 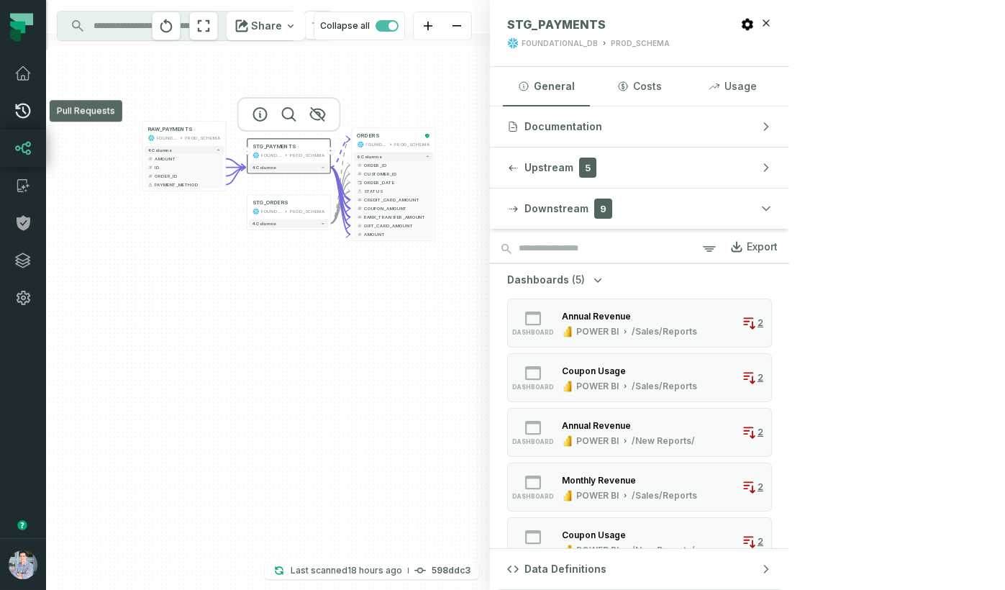 I want to click on span: Upstream, so click(x=549, y=168).